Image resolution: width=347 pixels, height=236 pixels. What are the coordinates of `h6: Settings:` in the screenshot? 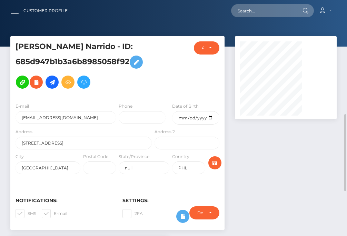 It's located at (171, 200).